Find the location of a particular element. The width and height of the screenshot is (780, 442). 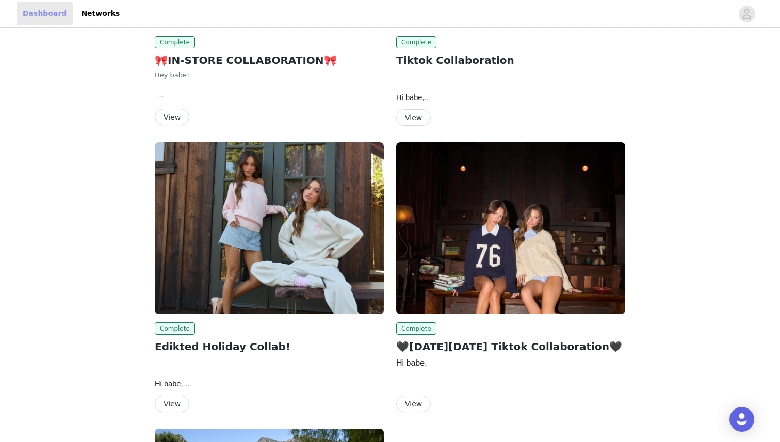

p: Hey babe! is located at coordinates (269, 75).